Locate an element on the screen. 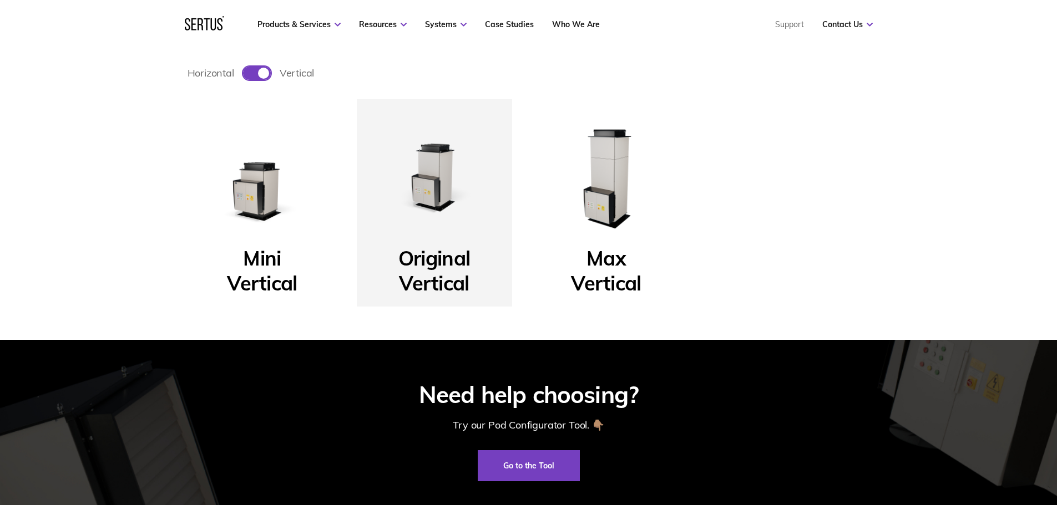  img: Max Vertical is located at coordinates (606, 177).